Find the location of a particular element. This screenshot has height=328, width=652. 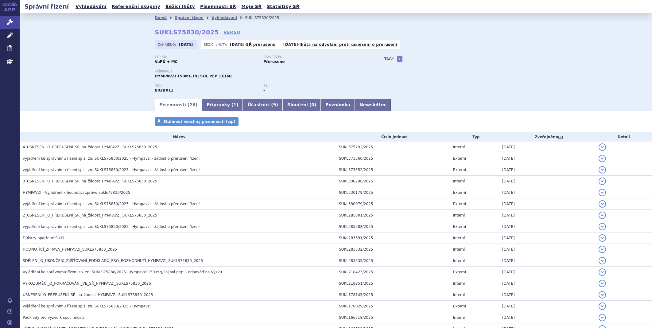

td: SUKL375792/2025 is located at coordinates (393, 147).